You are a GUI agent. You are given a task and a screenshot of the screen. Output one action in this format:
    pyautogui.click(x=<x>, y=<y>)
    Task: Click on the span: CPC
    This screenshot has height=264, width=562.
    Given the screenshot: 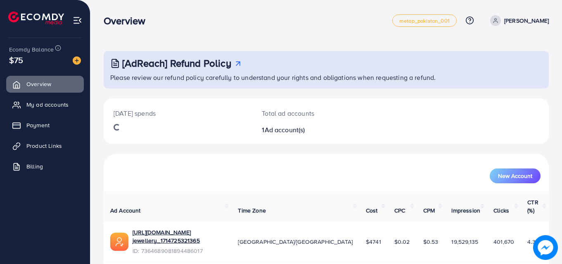 What is the action you would take?
    pyautogui.click(x=399, y=211)
    